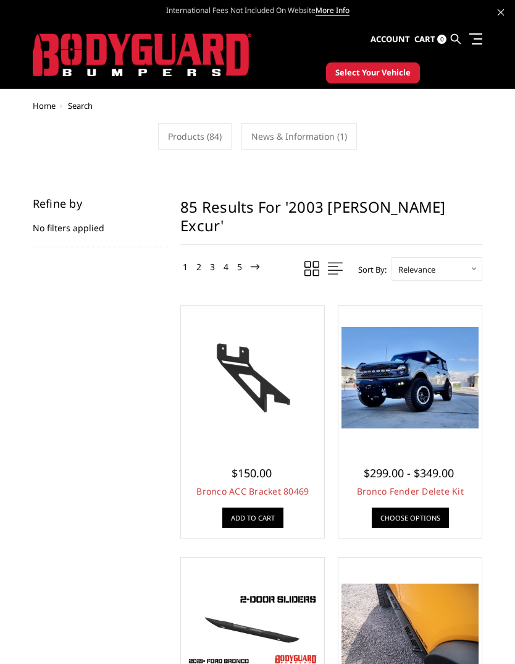 This screenshot has height=664, width=515. What do you see at coordinates (442, 39) in the screenshot?
I see `span: 0` at bounding box center [442, 39].